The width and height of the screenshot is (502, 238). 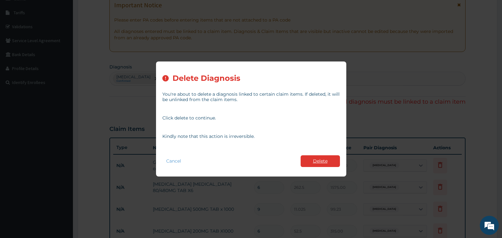 I want to click on textarea: Type your message and hit 'Enter', so click(x=62, y=184).